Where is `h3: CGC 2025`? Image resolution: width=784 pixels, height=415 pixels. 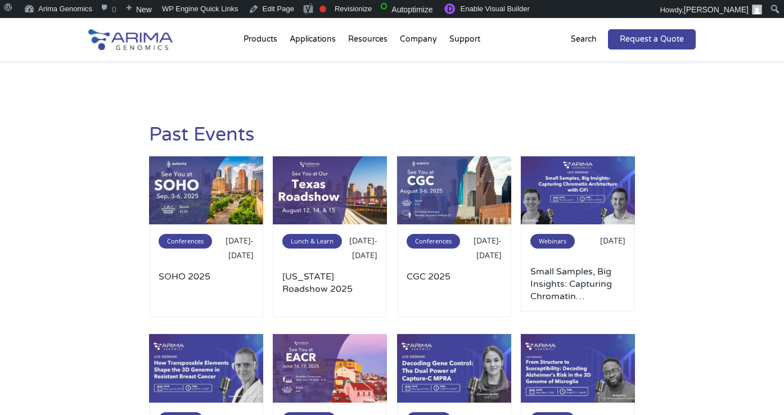
h3: CGC 2025 is located at coordinates (454, 289).